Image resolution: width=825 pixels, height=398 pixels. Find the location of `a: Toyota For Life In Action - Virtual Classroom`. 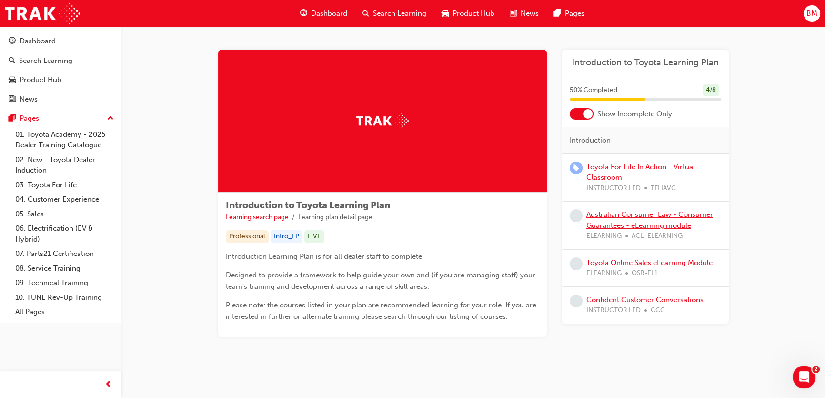

a: Toyota For Life In Action - Virtual Classroom is located at coordinates (641, 172).